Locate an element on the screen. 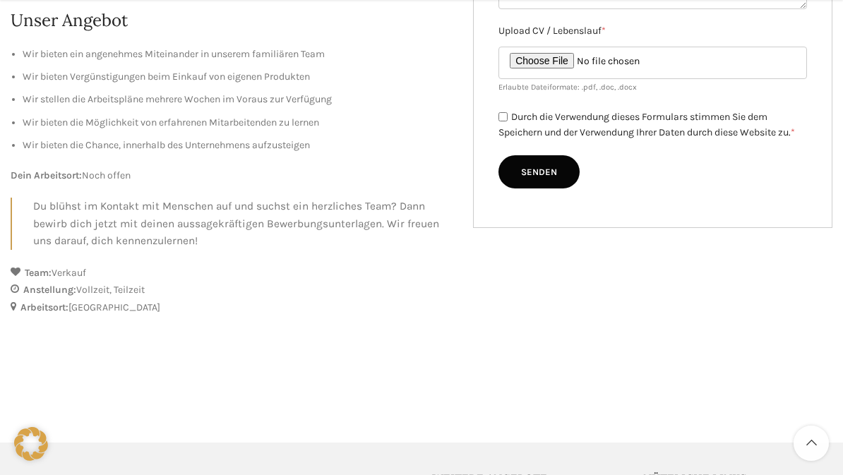  a: Scroll to top button is located at coordinates (811, 443).